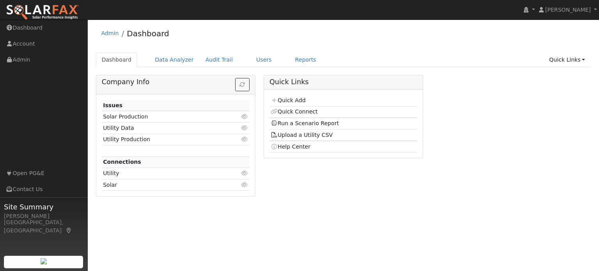  I want to click on td: Solar Production, so click(164, 117).